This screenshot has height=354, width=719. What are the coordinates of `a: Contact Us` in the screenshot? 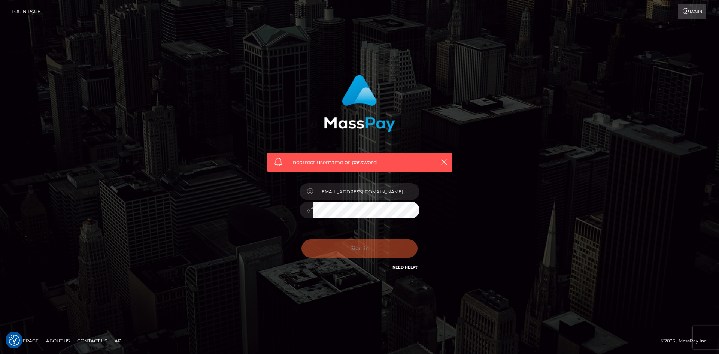 It's located at (92, 341).